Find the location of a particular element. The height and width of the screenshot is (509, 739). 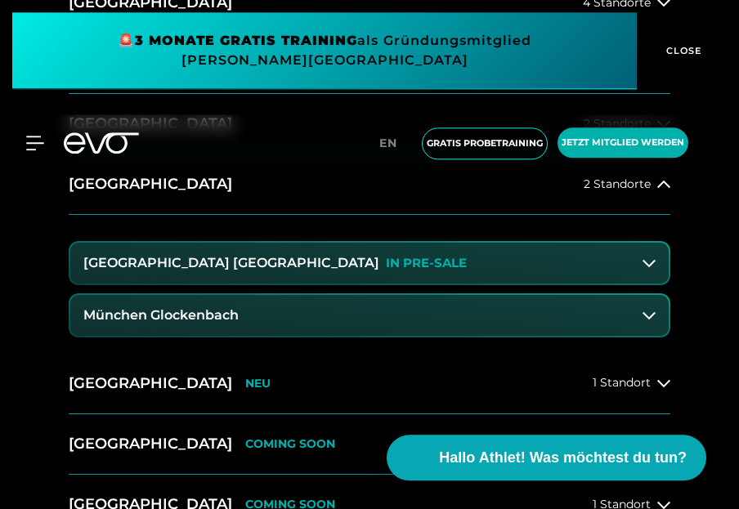

a: Jetzt Mitglied werden is located at coordinates (623, 143).